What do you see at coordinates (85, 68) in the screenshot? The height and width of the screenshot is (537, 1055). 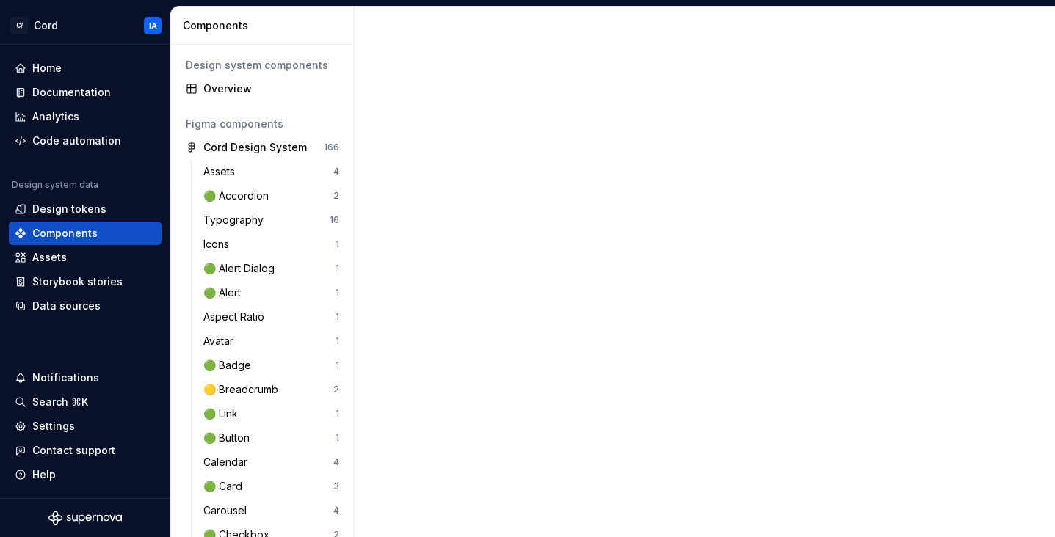 I see `a: Home` at bounding box center [85, 68].